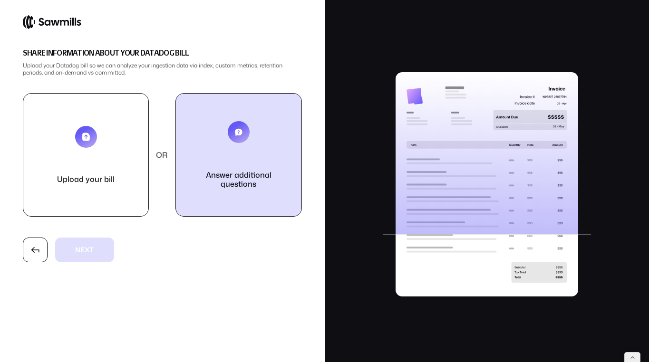  I want to click on button: Next question, so click(238, 155).